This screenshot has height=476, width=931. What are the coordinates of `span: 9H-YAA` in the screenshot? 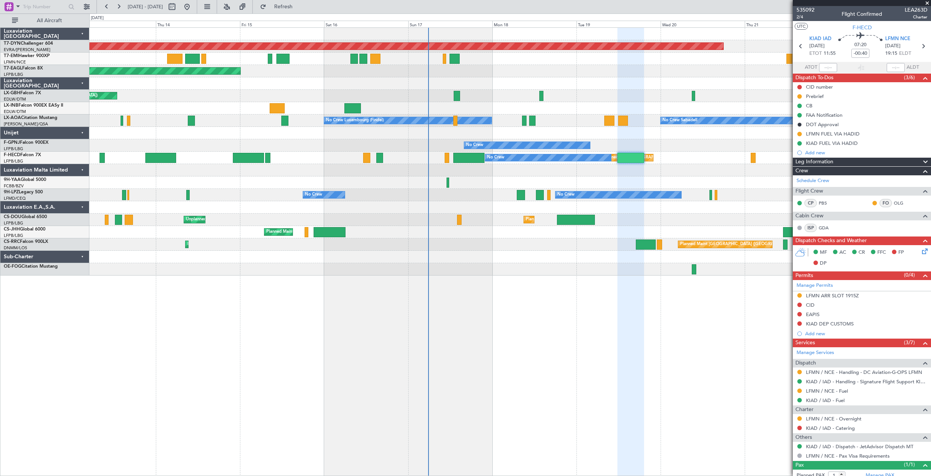 It's located at (12, 180).